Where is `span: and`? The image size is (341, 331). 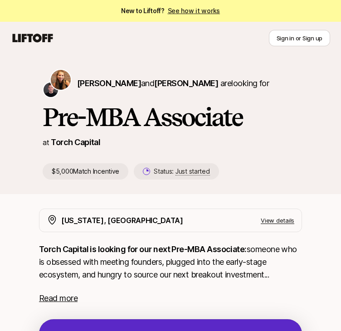
span: and is located at coordinates (179, 83).